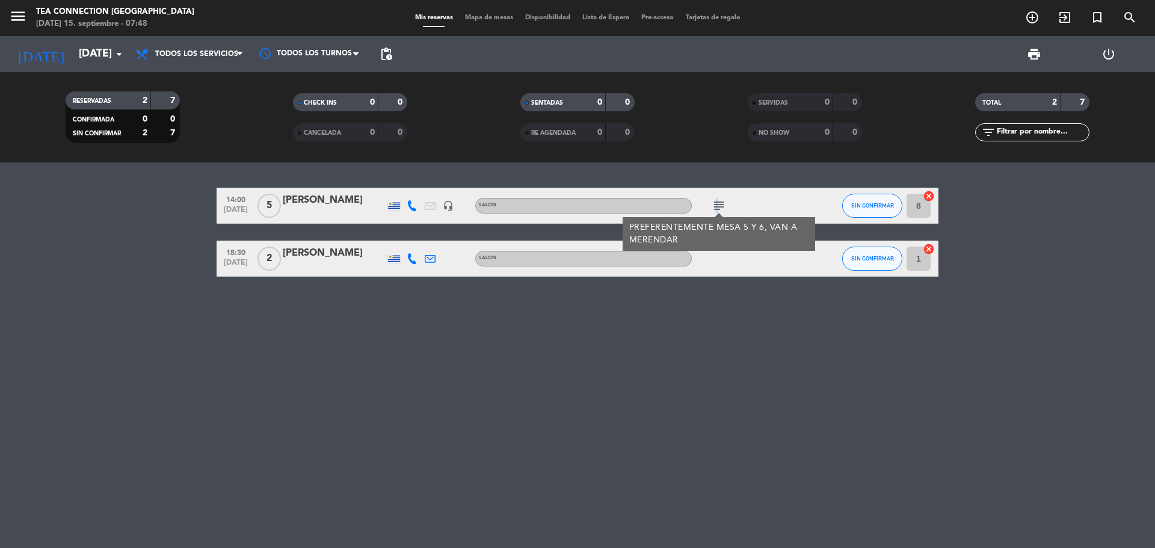 The width and height of the screenshot is (1155, 548). I want to click on i: filter_list, so click(988, 132).